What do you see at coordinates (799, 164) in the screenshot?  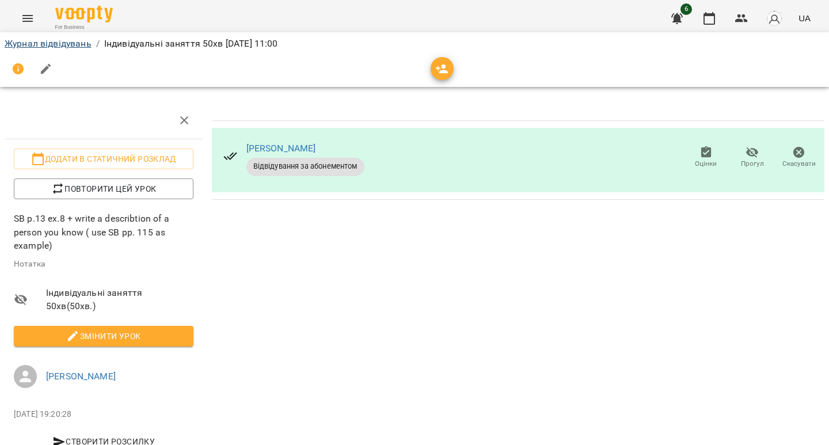 I see `span: Скасувати` at bounding box center [799, 164].